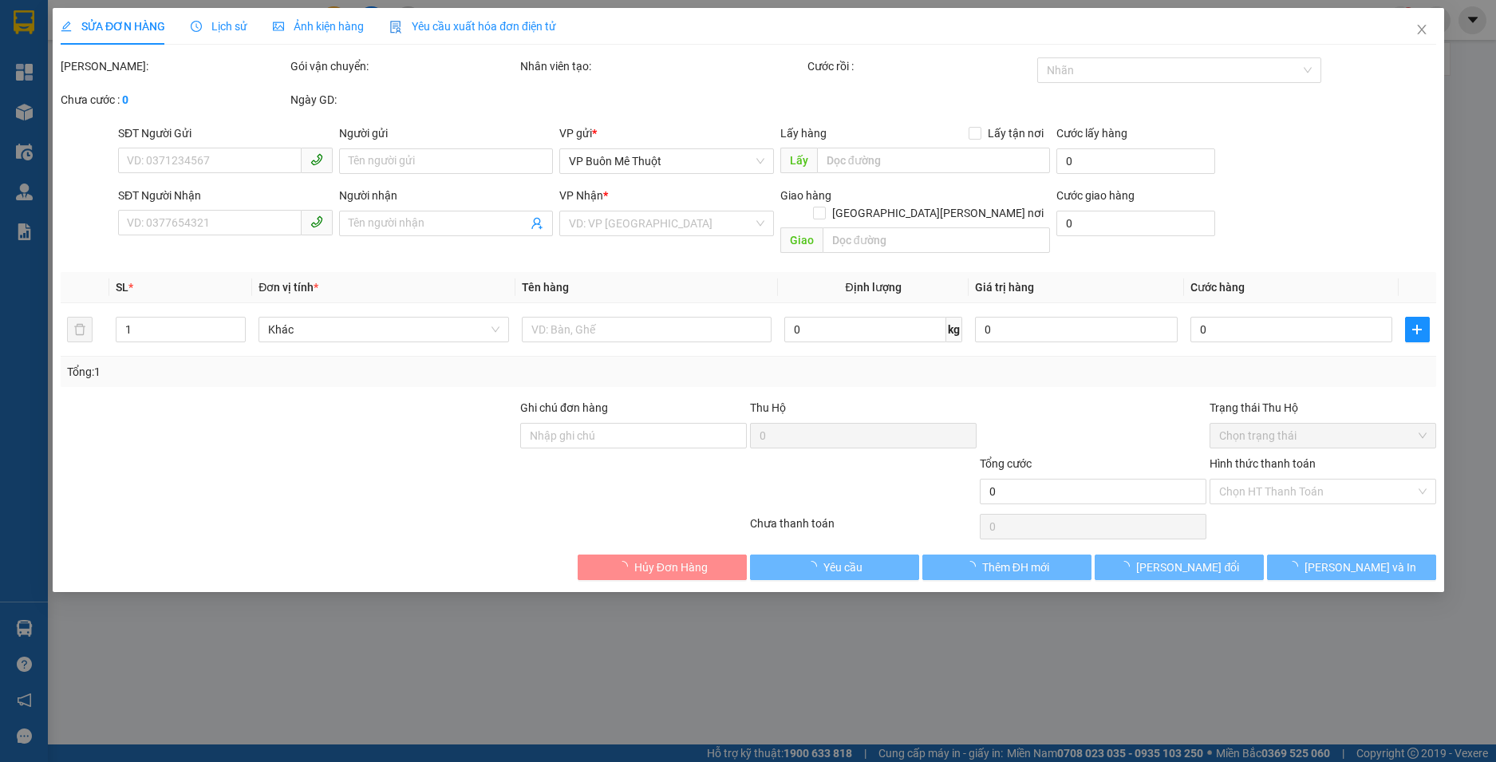  I want to click on button: plus, so click(1417, 330).